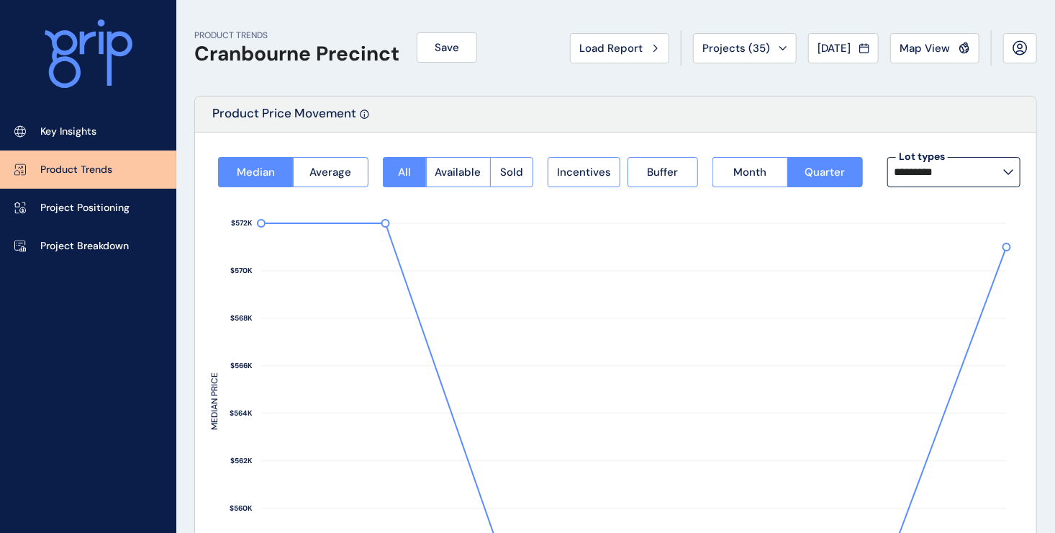 The width and height of the screenshot is (1055, 533). I want to click on text: $568K, so click(241, 318).